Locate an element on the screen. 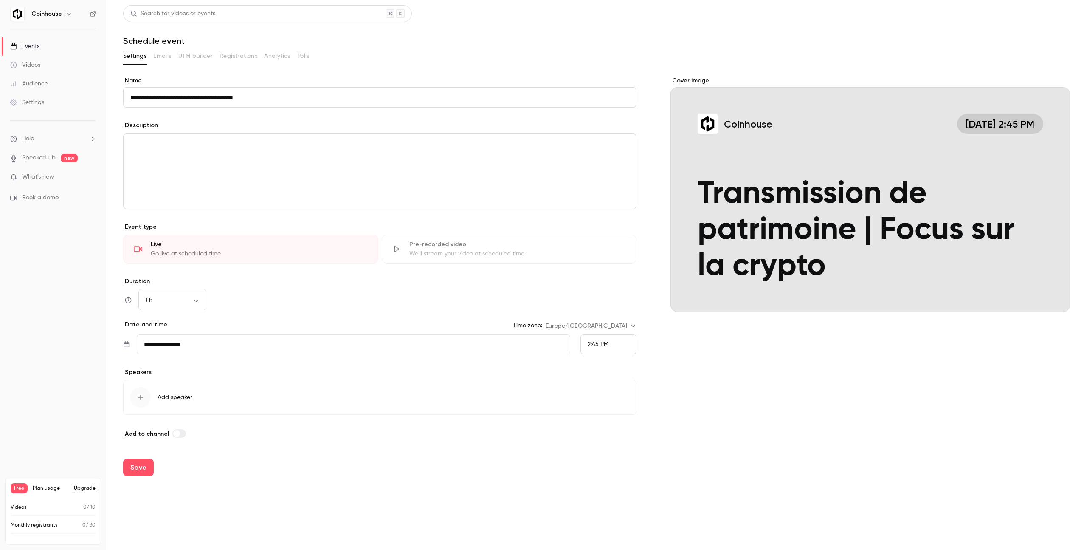  li: help-dropdown-opener is located at coordinates (53, 138).